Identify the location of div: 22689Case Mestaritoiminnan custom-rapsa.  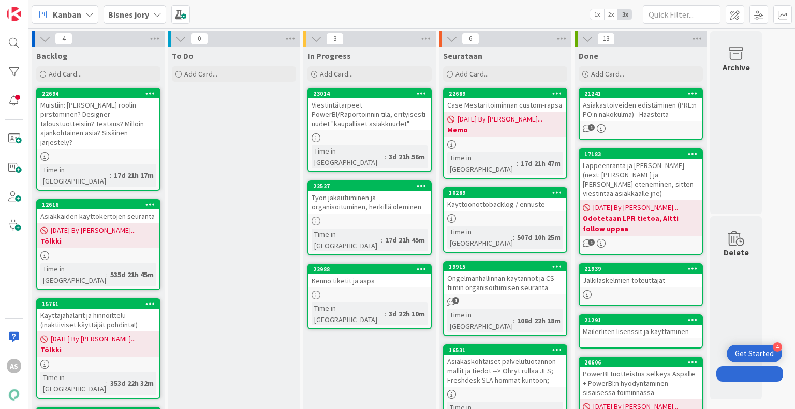
(505, 100).